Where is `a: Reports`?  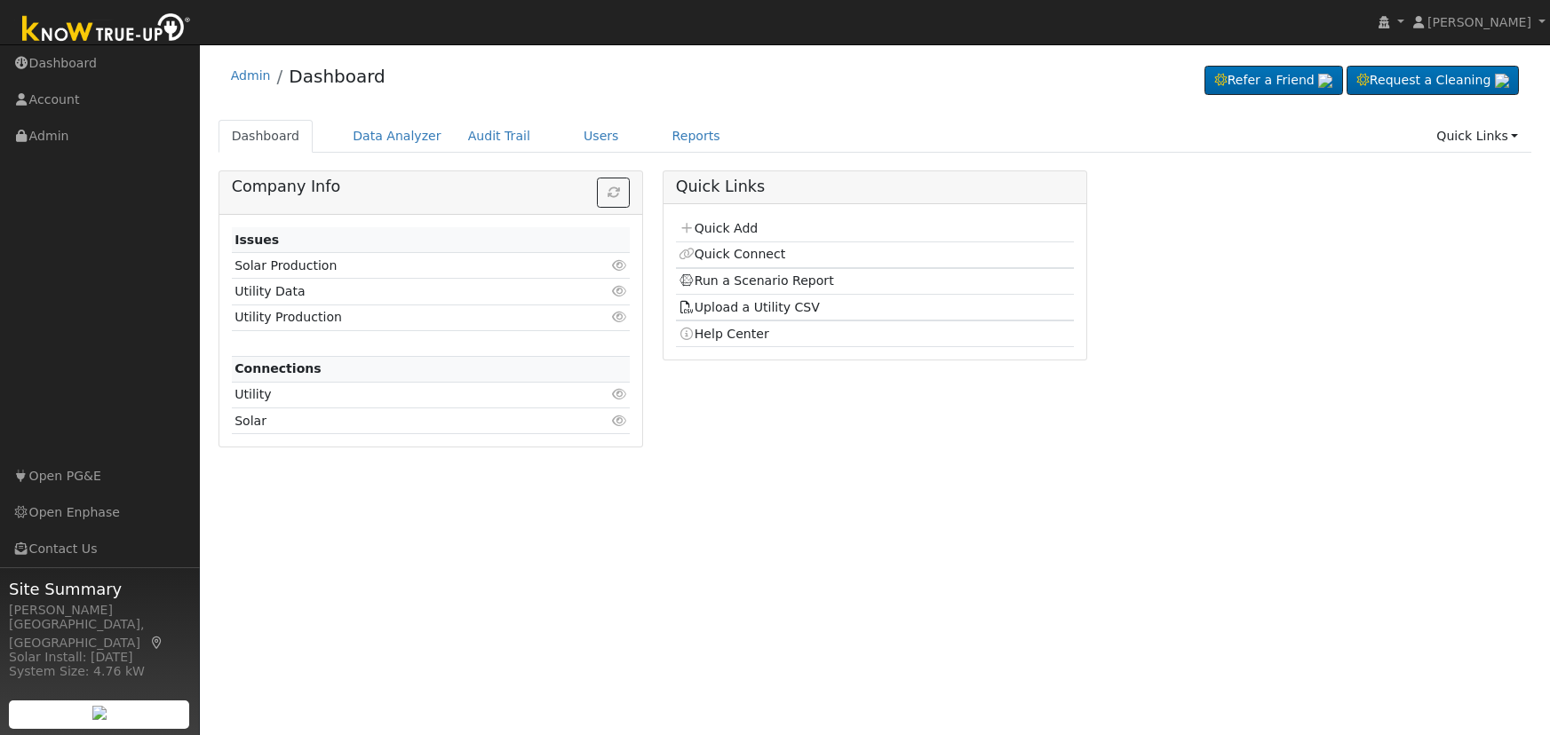 a: Reports is located at coordinates (696, 136).